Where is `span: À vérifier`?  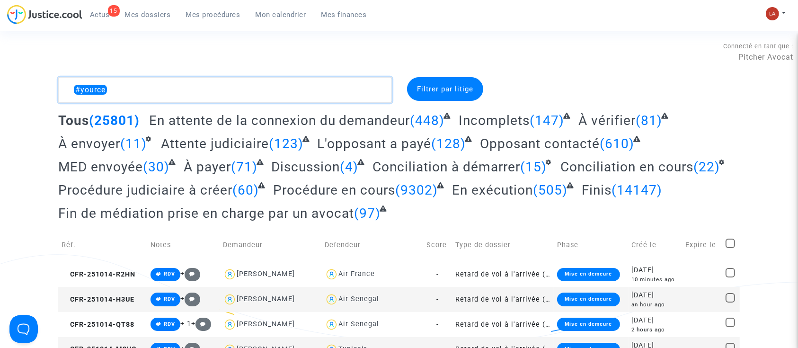
span: À vérifier is located at coordinates (607, 120).